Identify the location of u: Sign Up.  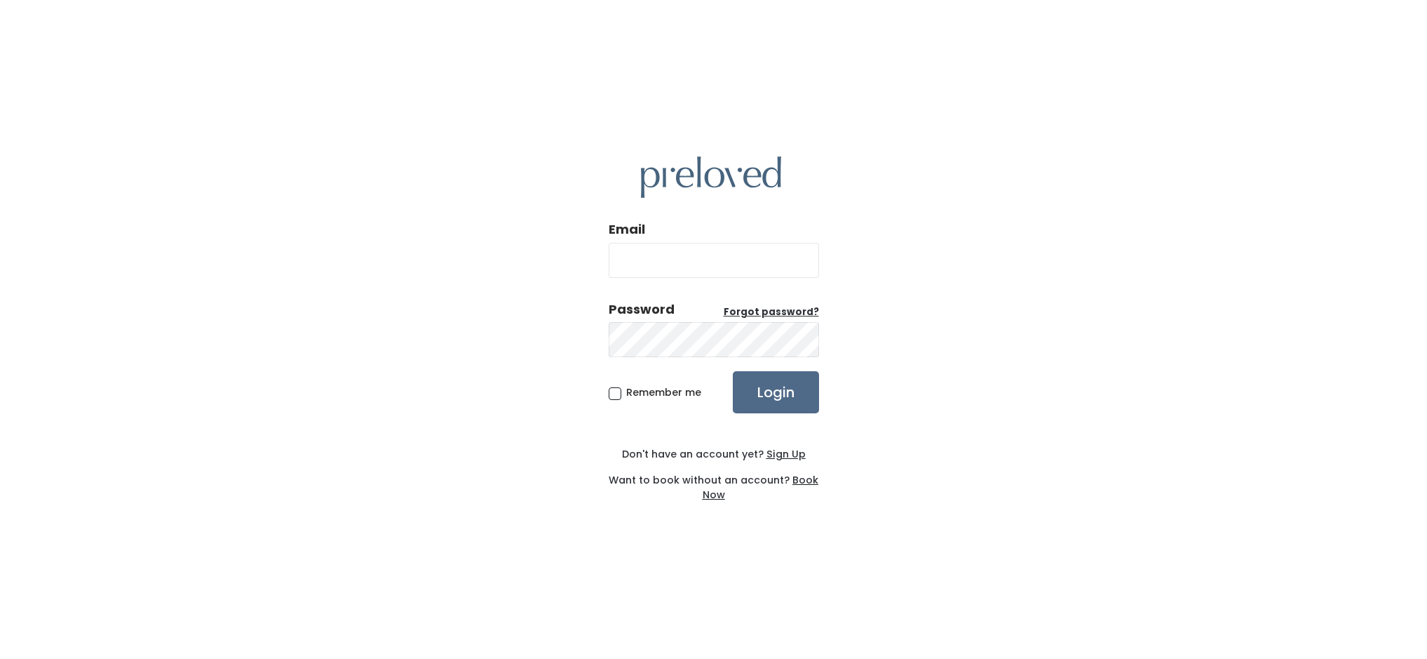
(786, 454).